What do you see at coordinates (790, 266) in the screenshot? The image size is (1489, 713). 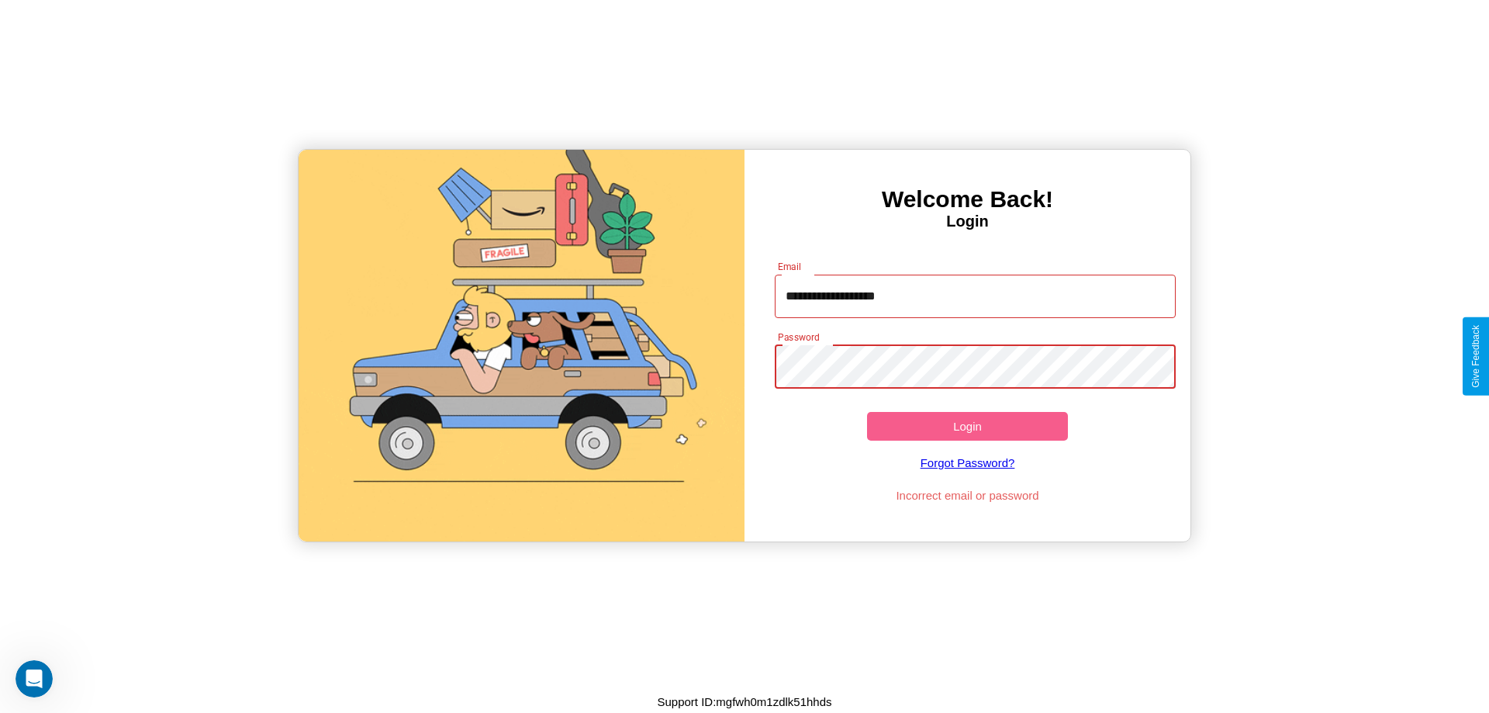 I see `label: Email` at bounding box center [790, 266].